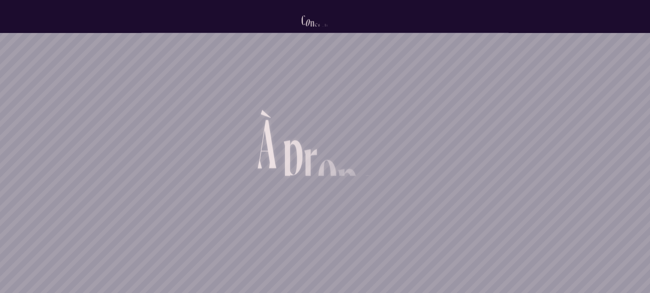 The image size is (650, 293). Describe the element at coordinates (303, 20) in the screenshot. I see `div: C` at that location.